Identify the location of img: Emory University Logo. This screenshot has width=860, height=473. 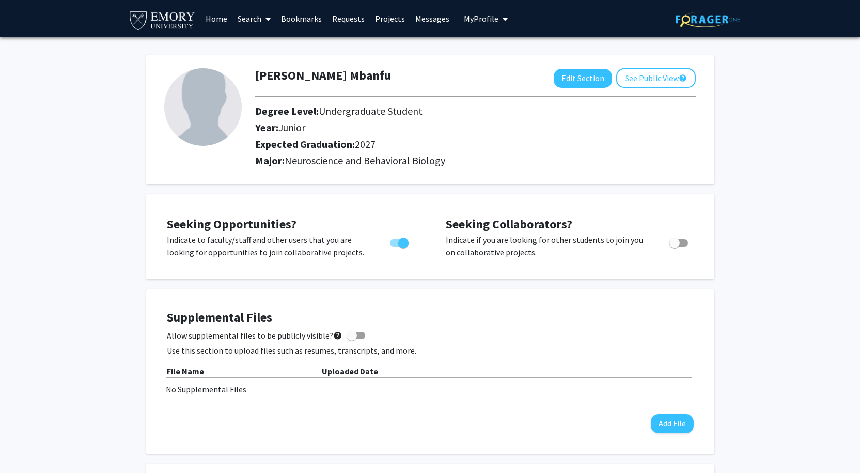
(162, 20).